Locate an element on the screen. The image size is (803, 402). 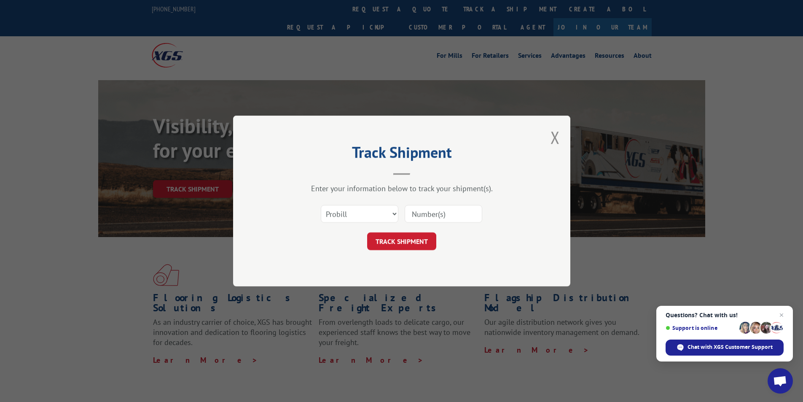
input: Number(s) is located at coordinates (444, 214).